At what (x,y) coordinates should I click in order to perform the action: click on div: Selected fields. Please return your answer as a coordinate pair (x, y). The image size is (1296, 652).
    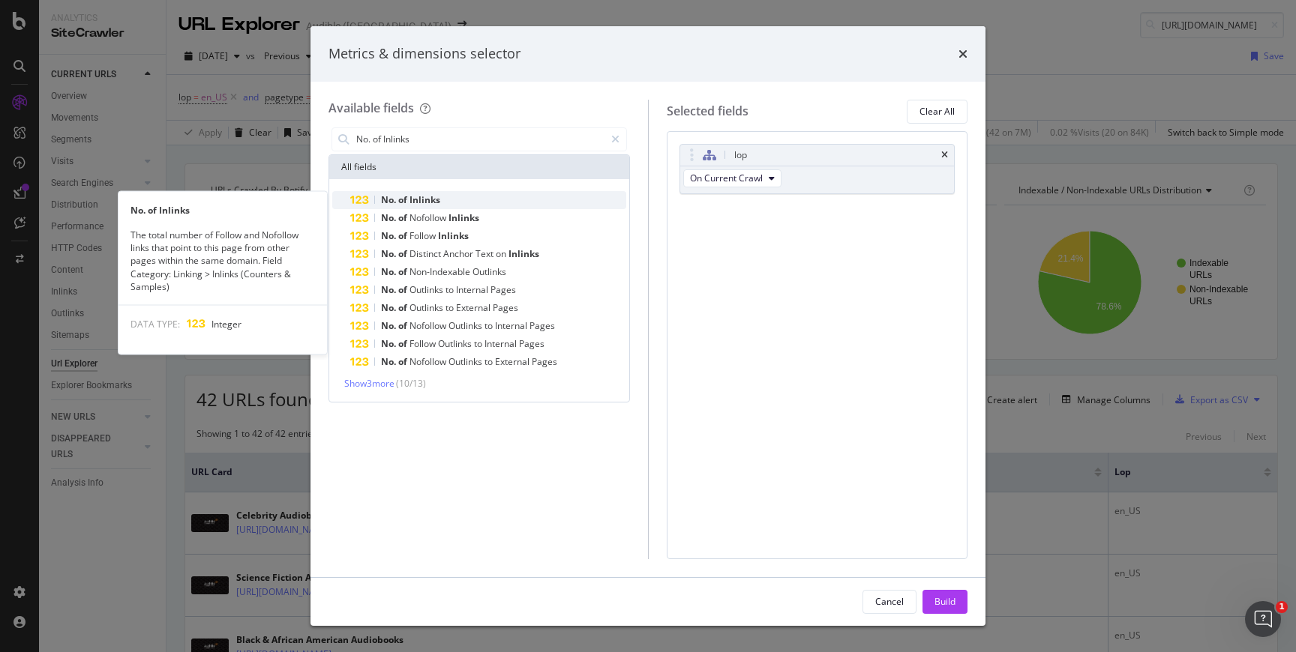
    Looking at the image, I should click on (707, 111).